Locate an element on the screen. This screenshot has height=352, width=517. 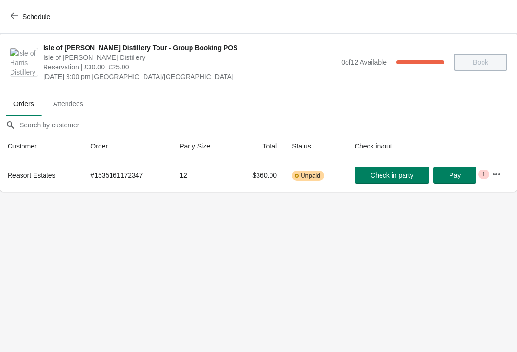
button: Pay is located at coordinates (455, 175).